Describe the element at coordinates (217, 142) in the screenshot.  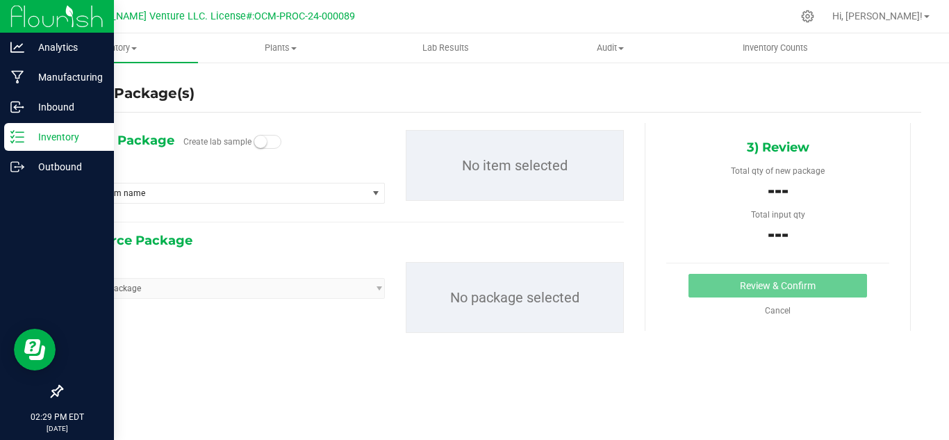
I see `label: Create lab sample` at that location.